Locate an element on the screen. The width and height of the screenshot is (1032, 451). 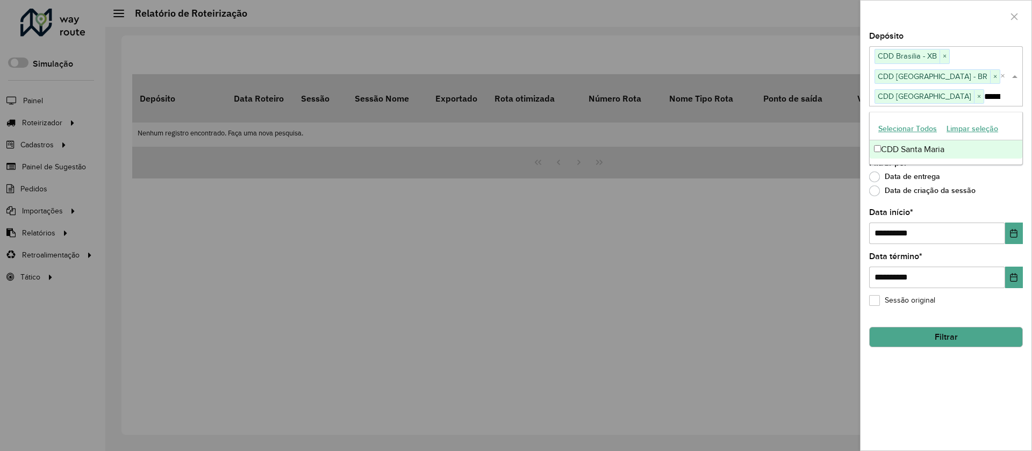
label: Data término is located at coordinates (896, 256).